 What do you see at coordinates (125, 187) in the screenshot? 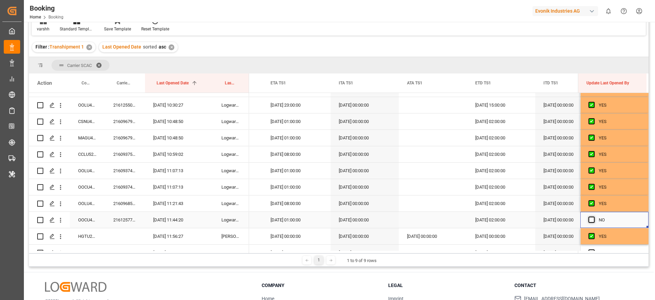
I see `div: 2160937490` at bounding box center [125, 187].